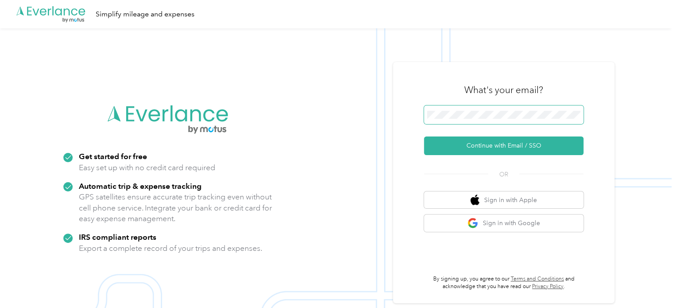 Image resolution: width=676 pixels, height=308 pixels. What do you see at coordinates (537, 279) in the screenshot?
I see `a: Terms and Conditions` at bounding box center [537, 279].